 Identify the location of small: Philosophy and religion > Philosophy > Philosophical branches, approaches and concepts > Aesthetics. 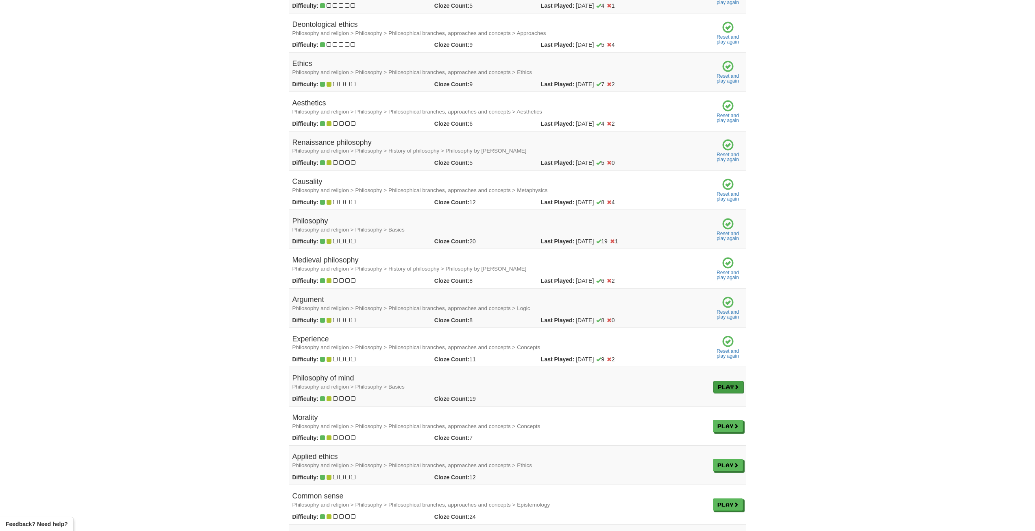
(417, 111).